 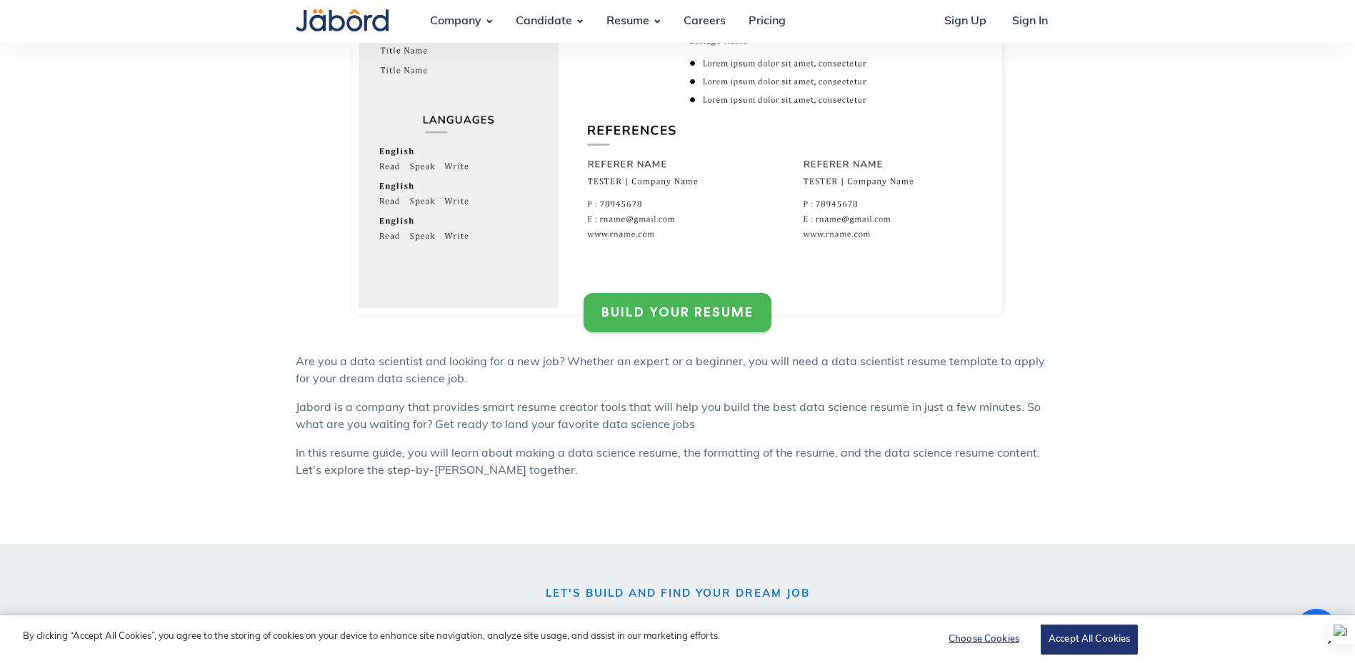 I want to click on p: By clicking “Accept All Cookies”, you agree to the storing of cookies on your device to enhance s..., so click(x=372, y=637).